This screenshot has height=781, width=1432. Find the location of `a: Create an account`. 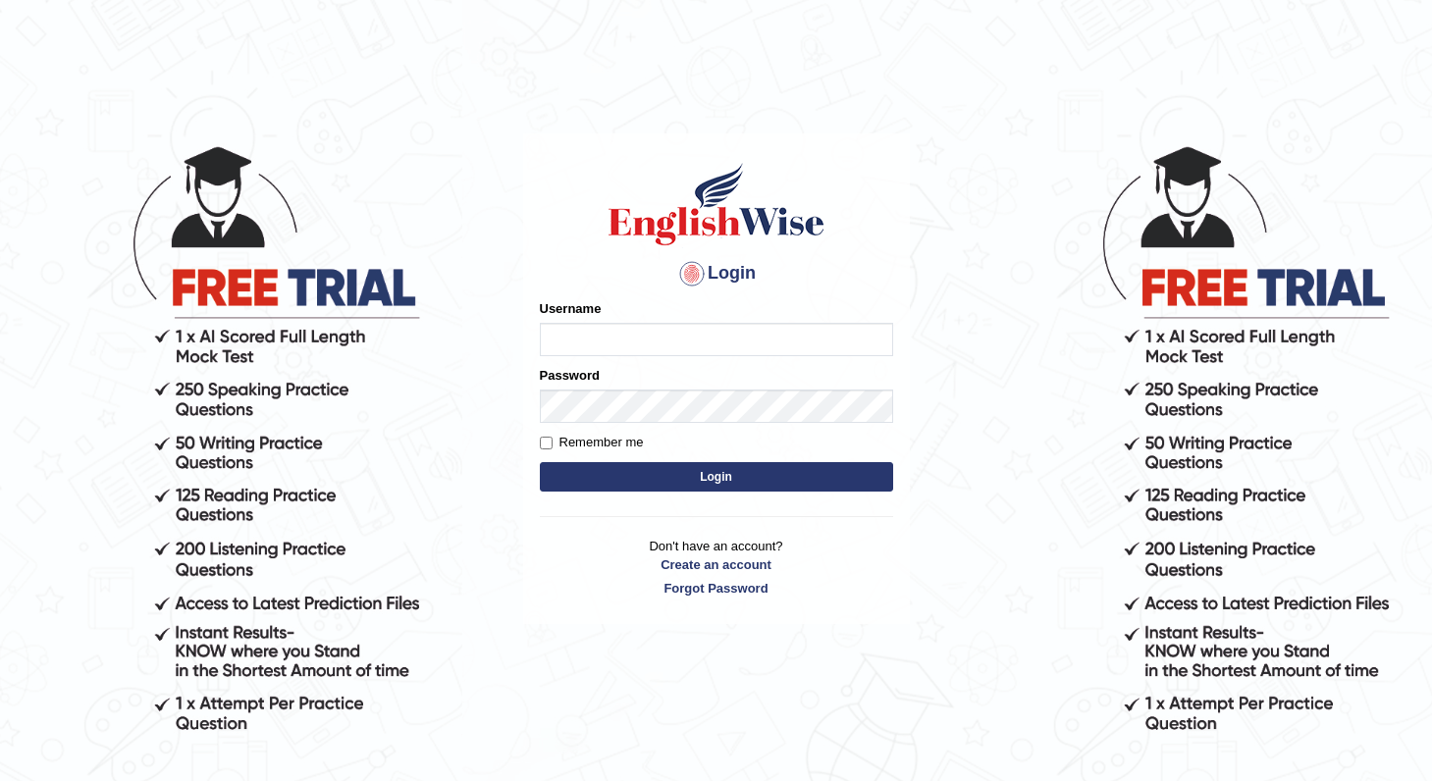

a: Create an account is located at coordinates (717, 564).